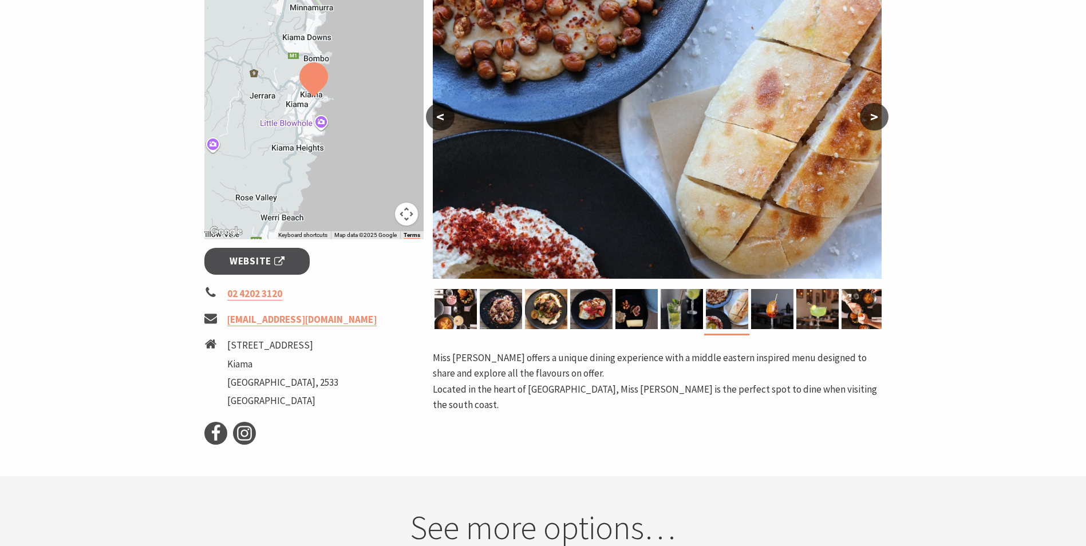 Image resolution: width=1086 pixels, height=546 pixels. Describe the element at coordinates (365, 235) in the screenshot. I see `span: Map data ©2025 Google` at that location.